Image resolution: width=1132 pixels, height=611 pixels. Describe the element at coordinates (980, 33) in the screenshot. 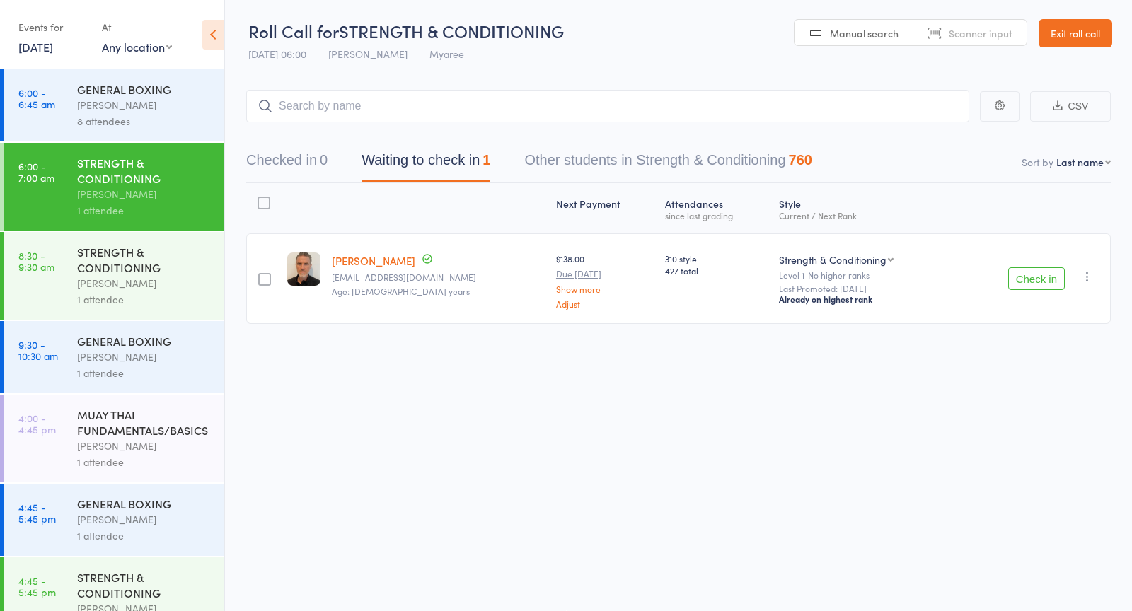

I see `span: Scanner input` at that location.